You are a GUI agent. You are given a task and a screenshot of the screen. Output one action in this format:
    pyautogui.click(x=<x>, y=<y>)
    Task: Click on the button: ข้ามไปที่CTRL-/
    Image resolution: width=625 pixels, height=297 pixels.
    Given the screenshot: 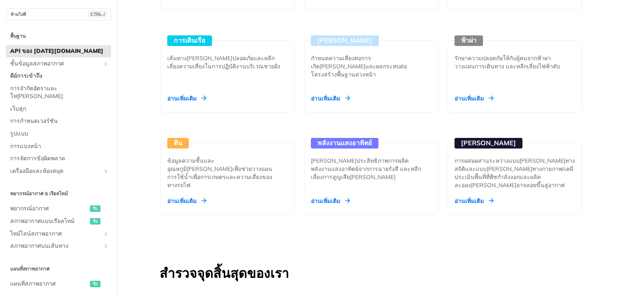 What is the action you would take?
    pyautogui.click(x=59, y=14)
    